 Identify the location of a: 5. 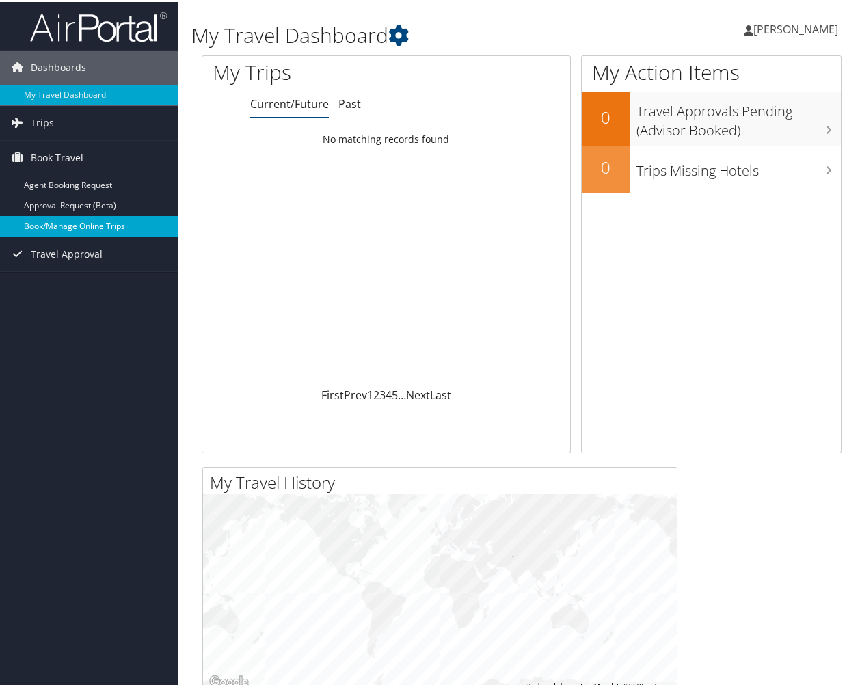
(395, 393).